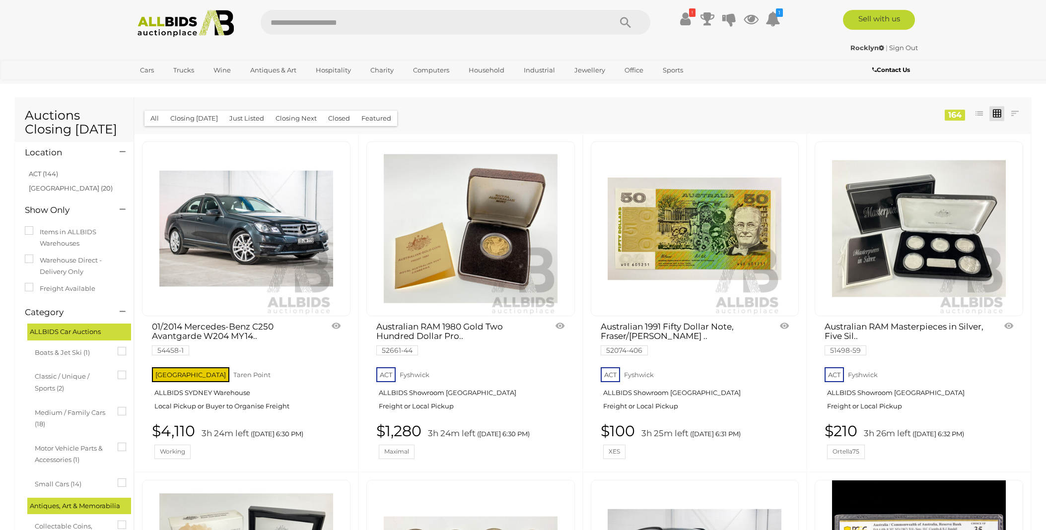 The width and height of the screenshot is (1046, 530). I want to click on img: 01/2014 Mercedes-Benz C250 Avantgarde W204 MY14 4d Sedan Magnetite Black Metallic Turbo 1.8L, so click(246, 229).